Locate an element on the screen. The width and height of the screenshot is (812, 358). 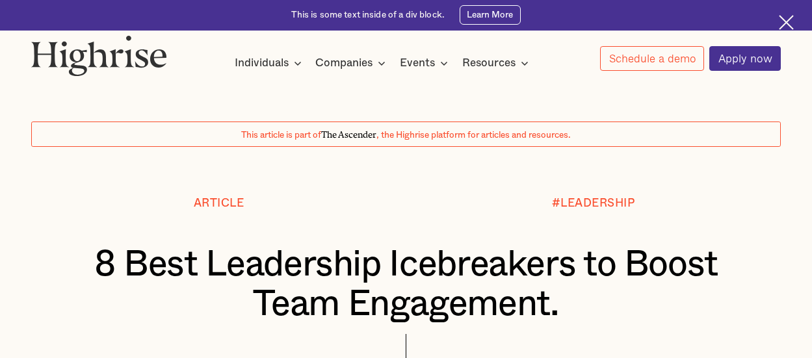
img: Cross icon is located at coordinates (786, 22).